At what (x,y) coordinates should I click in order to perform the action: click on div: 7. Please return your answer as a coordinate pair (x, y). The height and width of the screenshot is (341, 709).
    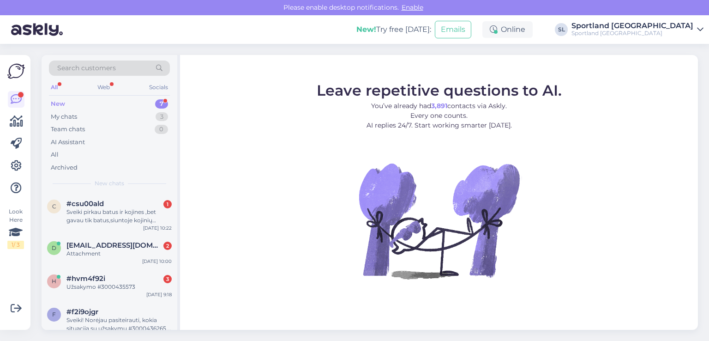
    Looking at the image, I should click on (162, 104).